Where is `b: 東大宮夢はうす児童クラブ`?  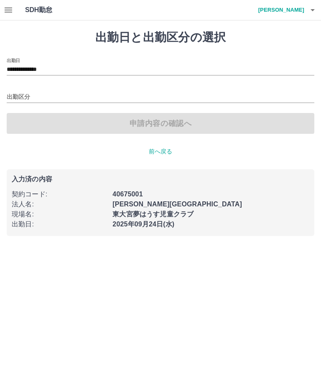 b: 東大宮夢はうす児童クラブ is located at coordinates (153, 214).